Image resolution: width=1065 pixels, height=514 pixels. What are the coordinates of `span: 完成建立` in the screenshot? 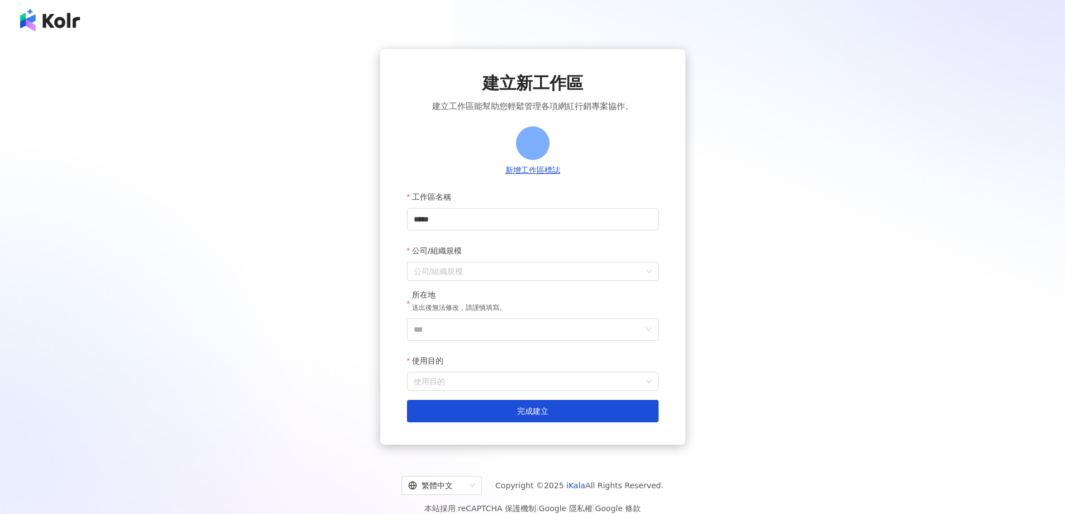 It's located at (533, 411).